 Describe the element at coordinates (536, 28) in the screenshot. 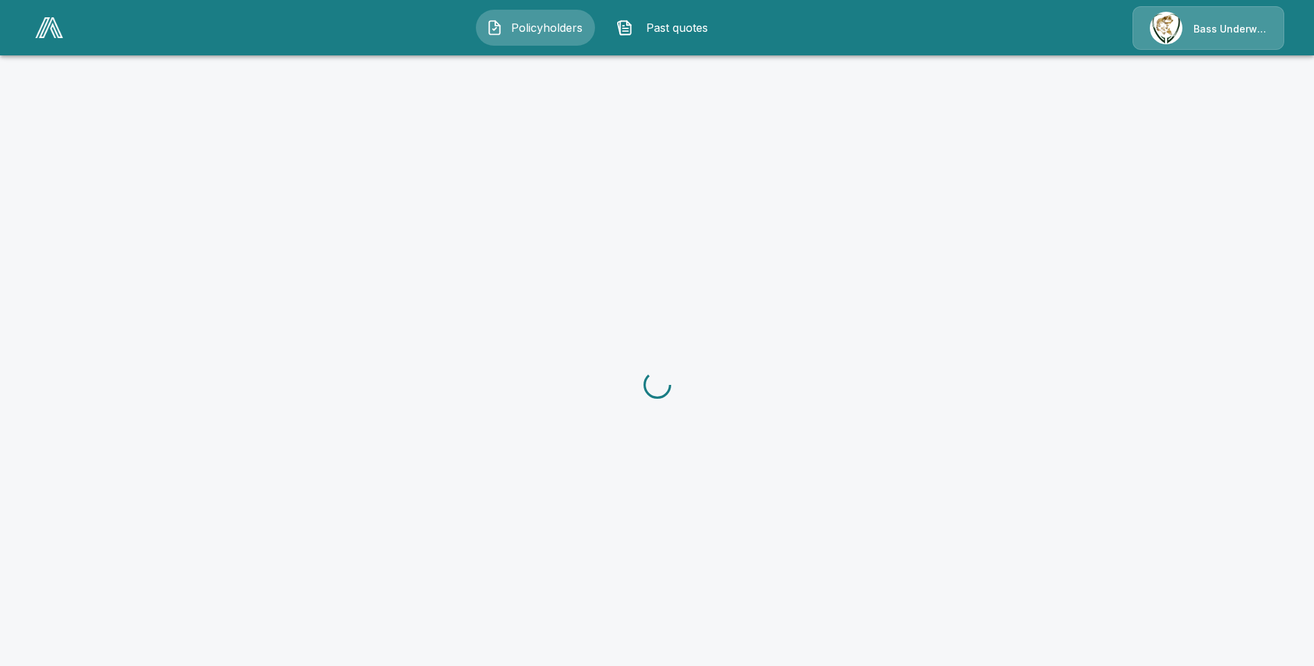

I see `a: Policyholders IconPolicyholders` at that location.